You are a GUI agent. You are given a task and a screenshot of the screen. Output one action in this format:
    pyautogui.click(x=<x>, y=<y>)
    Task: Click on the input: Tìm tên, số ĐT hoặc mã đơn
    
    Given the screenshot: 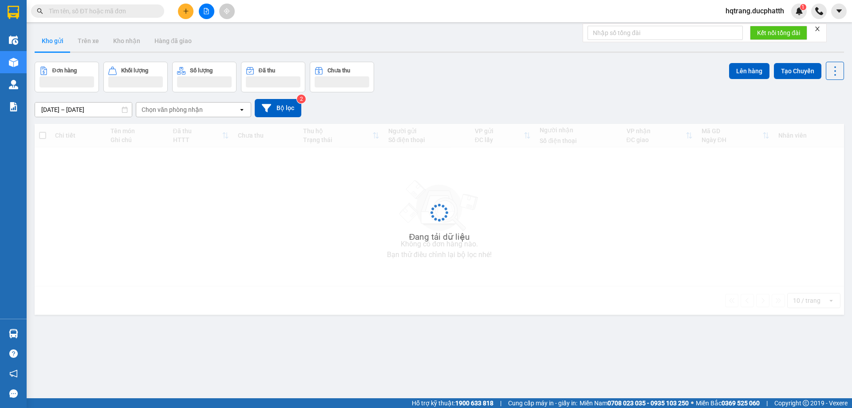 What is the action you would take?
    pyautogui.click(x=101, y=11)
    